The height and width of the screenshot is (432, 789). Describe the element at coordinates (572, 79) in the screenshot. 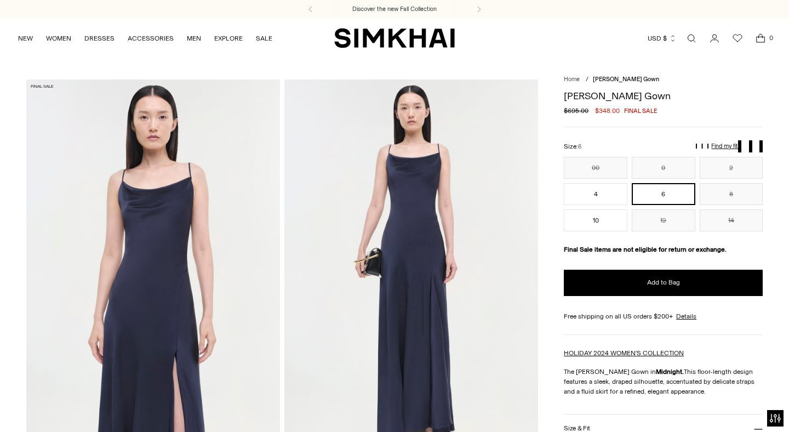

I see `a: Home` at that location.